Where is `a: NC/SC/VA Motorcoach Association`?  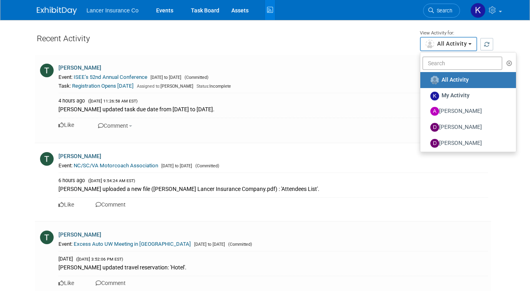
a: NC/SC/VA Motorcoach Association is located at coordinates (116, 165).